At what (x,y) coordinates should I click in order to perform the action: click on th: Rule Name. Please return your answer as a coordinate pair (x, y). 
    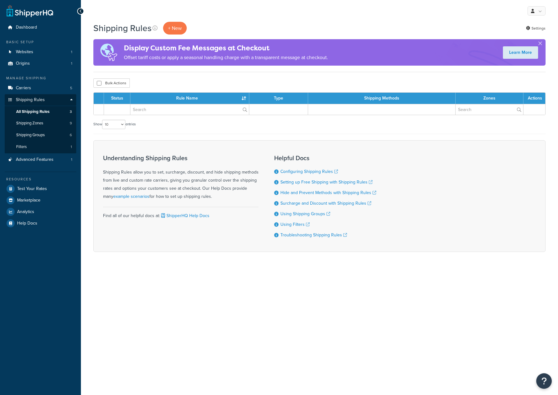
    Looking at the image, I should click on (190, 98).